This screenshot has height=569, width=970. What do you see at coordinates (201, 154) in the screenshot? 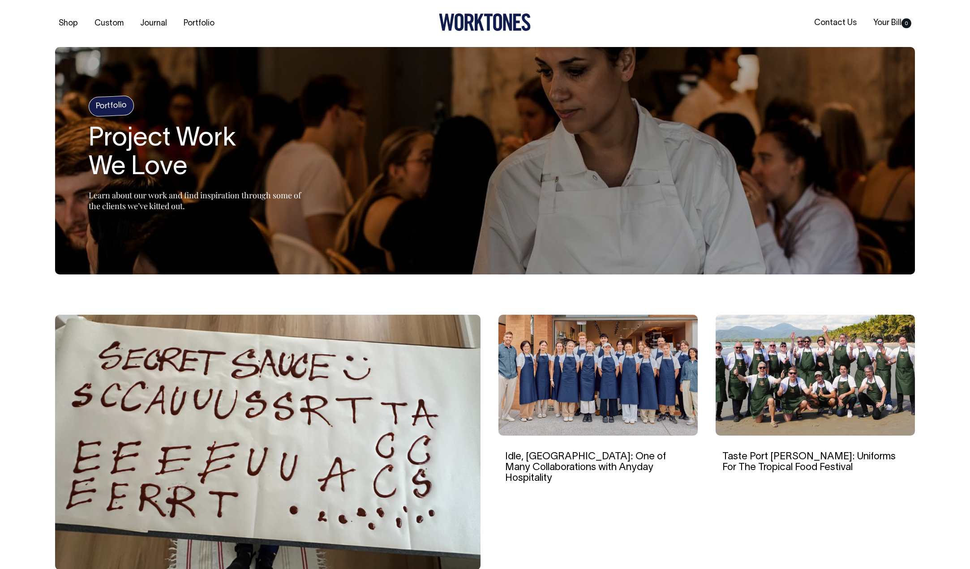
I see `h1: Project Work We Love` at bounding box center [201, 154].